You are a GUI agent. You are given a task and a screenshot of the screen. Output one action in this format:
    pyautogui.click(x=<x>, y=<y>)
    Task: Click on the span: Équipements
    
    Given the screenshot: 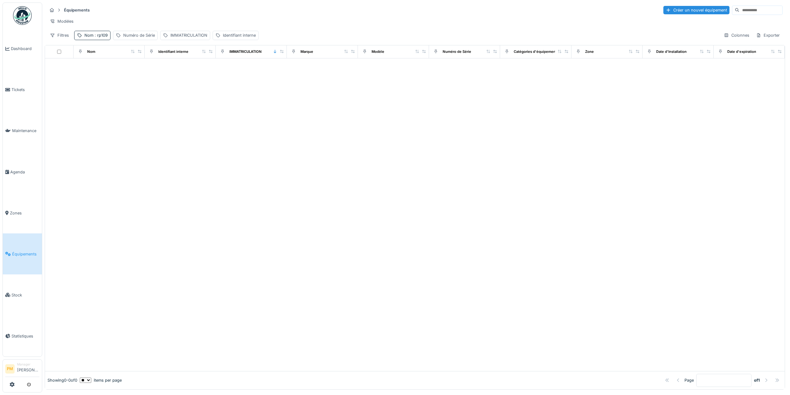 What is the action you would take?
    pyautogui.click(x=26, y=254)
    